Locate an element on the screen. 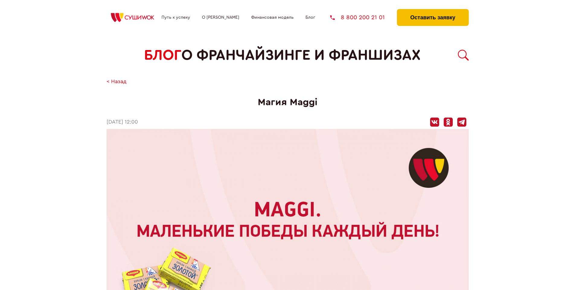 Image resolution: width=575 pixels, height=290 pixels. a: 8 800 200 21 01 is located at coordinates (357, 17).